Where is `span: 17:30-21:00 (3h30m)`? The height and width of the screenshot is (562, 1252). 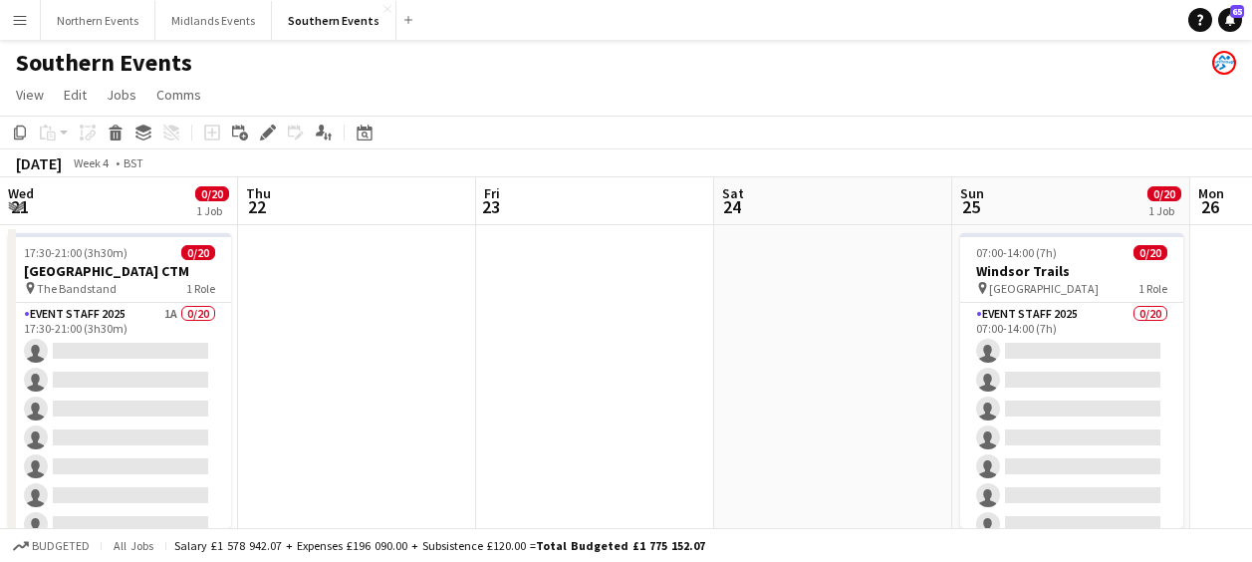 span: 17:30-21:00 (3h30m) is located at coordinates (76, 252).